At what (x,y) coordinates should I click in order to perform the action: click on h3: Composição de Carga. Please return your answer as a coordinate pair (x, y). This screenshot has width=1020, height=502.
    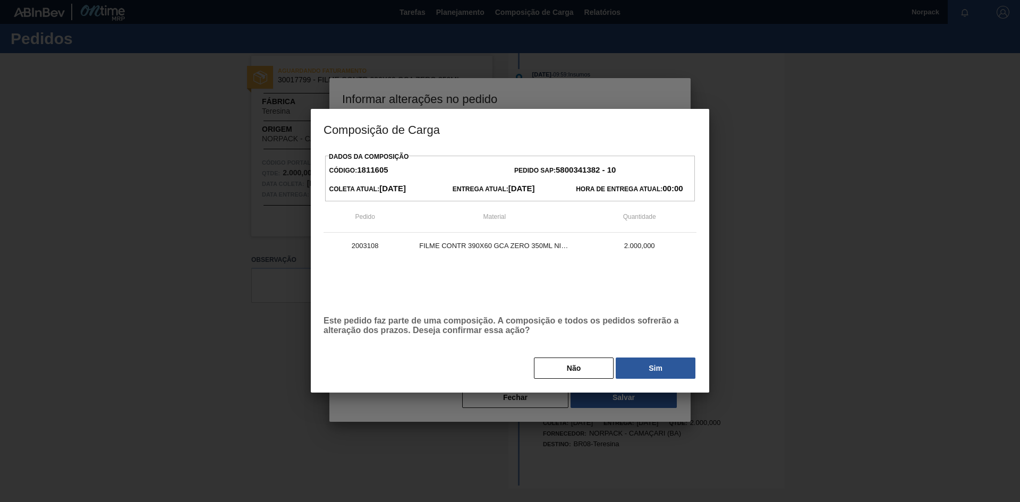
    Looking at the image, I should click on (510, 129).